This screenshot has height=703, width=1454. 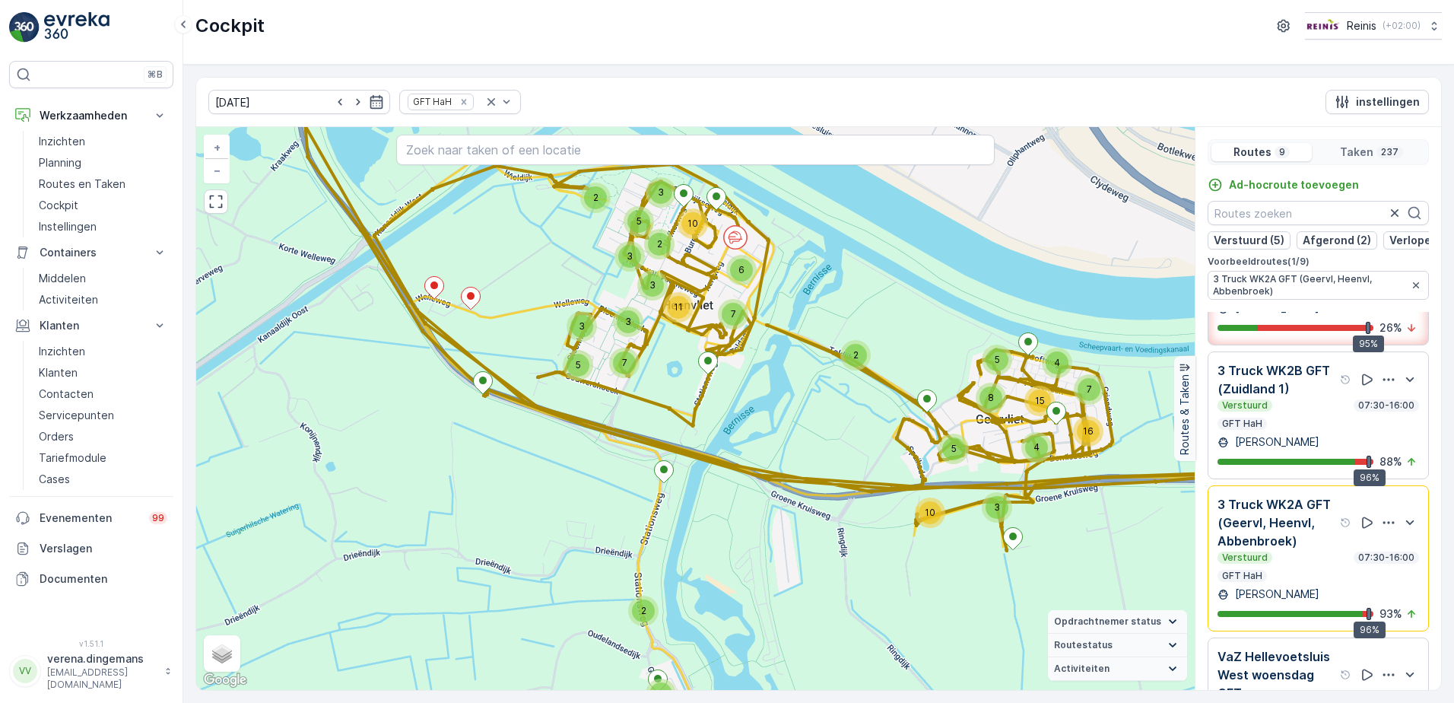 I want to click on img: Reinis-Logo-Vrijstaand_Tekengebied-1-copy2_aBO4n7j.png, so click(x=1323, y=26).